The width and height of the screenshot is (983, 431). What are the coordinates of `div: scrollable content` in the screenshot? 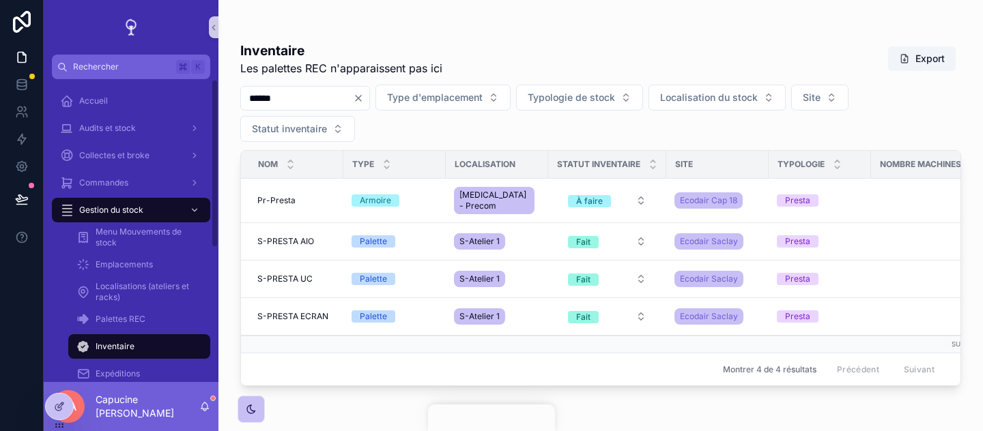 It's located at (131, 231).